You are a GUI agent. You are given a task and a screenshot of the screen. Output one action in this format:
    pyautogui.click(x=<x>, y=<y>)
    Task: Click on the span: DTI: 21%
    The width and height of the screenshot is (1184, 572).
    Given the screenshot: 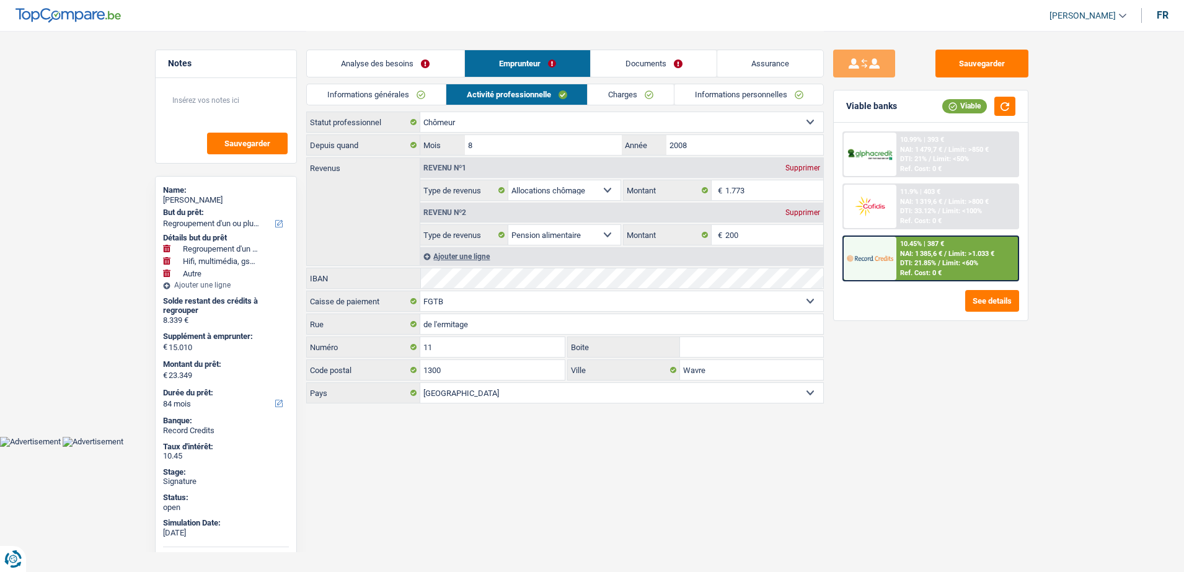 What is the action you would take?
    pyautogui.click(x=913, y=159)
    